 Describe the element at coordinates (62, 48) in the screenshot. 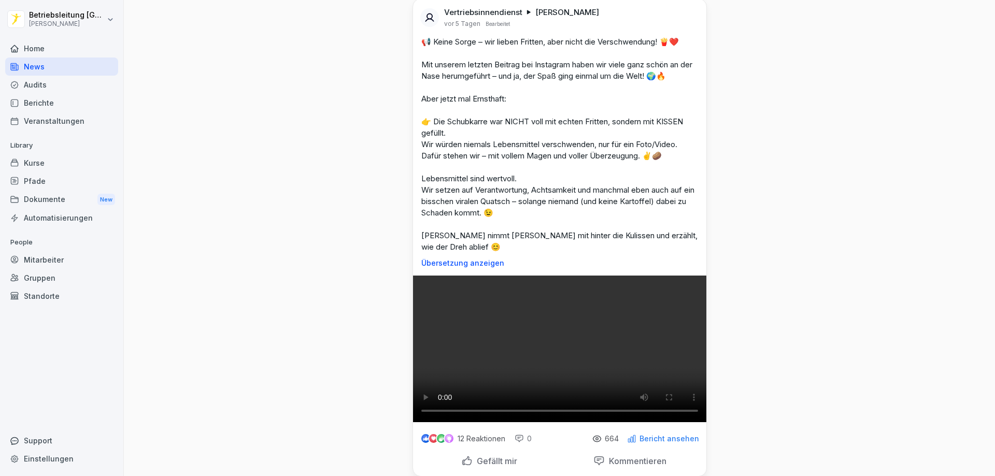

I see `a: Home` at that location.